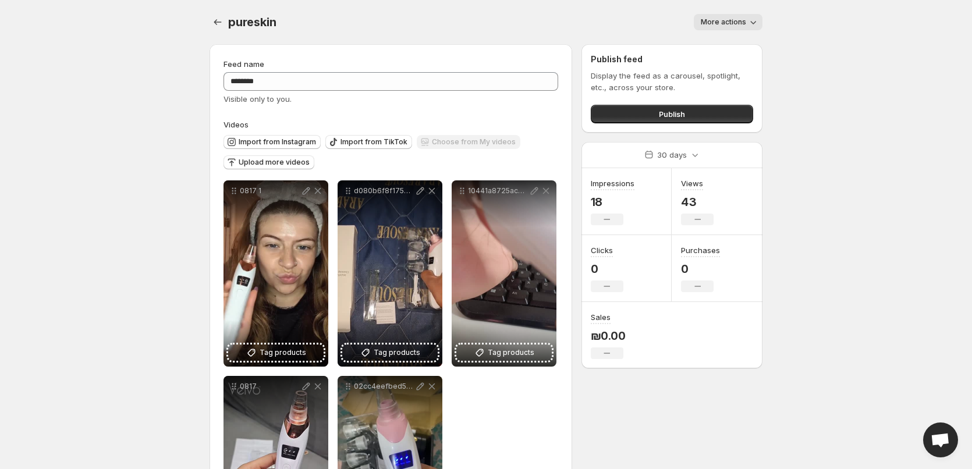 Image resolution: width=972 pixels, height=469 pixels. I want to click on p: Display the feed as a carousel, spotlight, etc., across your store., so click(672, 81).